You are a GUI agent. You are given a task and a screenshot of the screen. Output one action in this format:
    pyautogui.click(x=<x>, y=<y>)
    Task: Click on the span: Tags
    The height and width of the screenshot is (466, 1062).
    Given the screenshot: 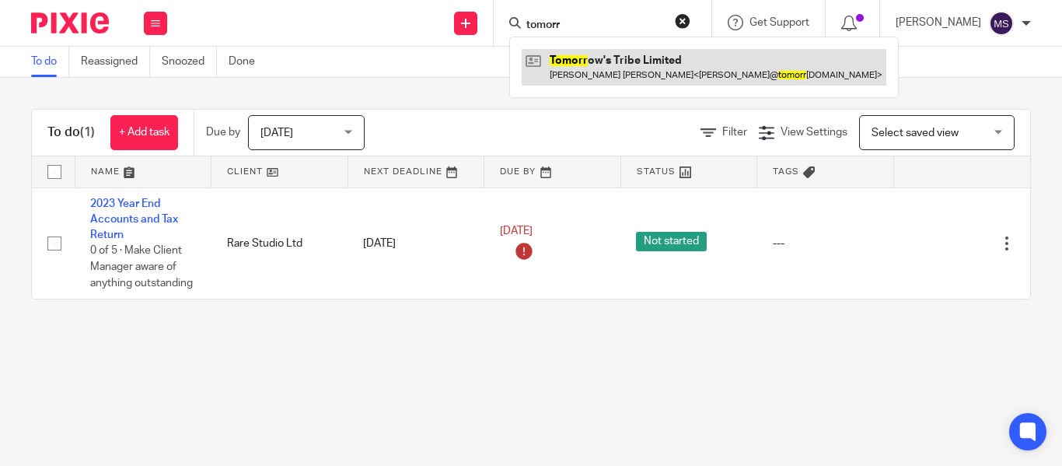 What is the action you would take?
    pyautogui.click(x=786, y=171)
    